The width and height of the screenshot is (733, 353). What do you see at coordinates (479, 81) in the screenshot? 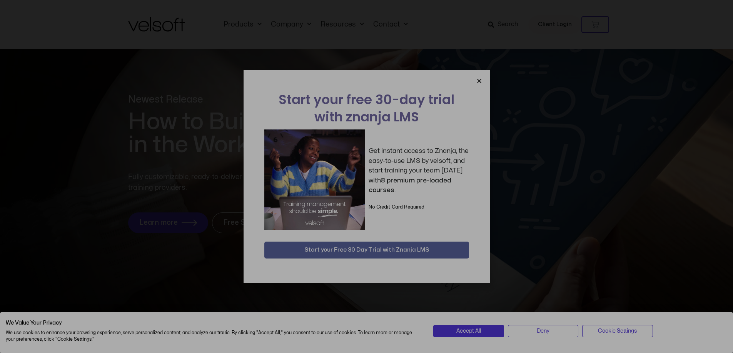
I see `a: Close` at bounding box center [479, 81].